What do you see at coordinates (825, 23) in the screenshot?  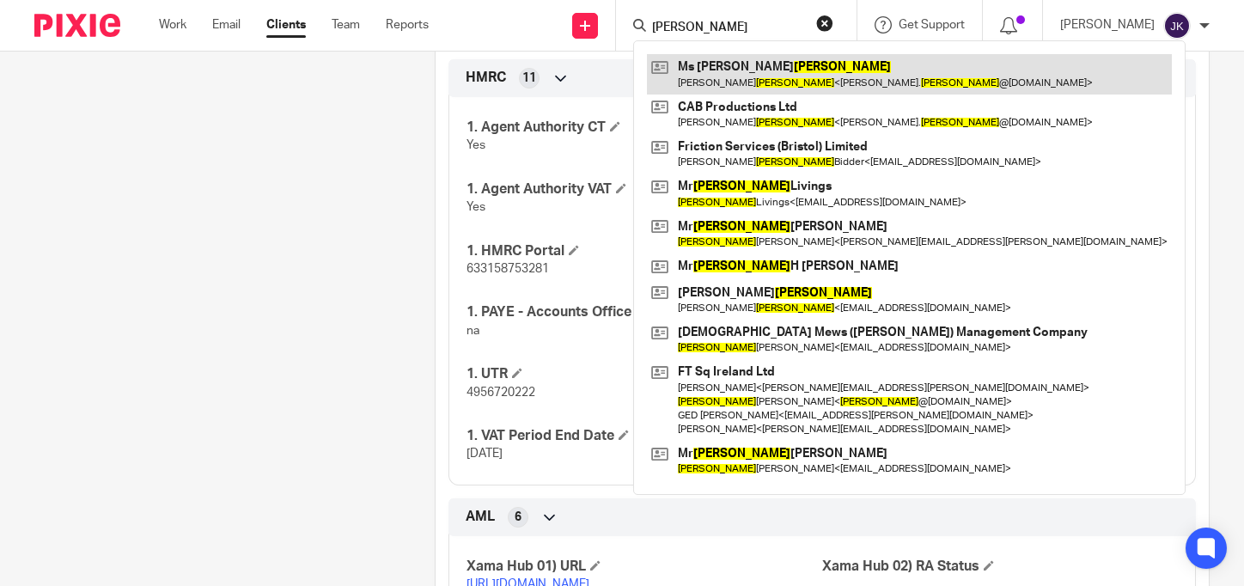 I see `button: Clear` at bounding box center [825, 23].